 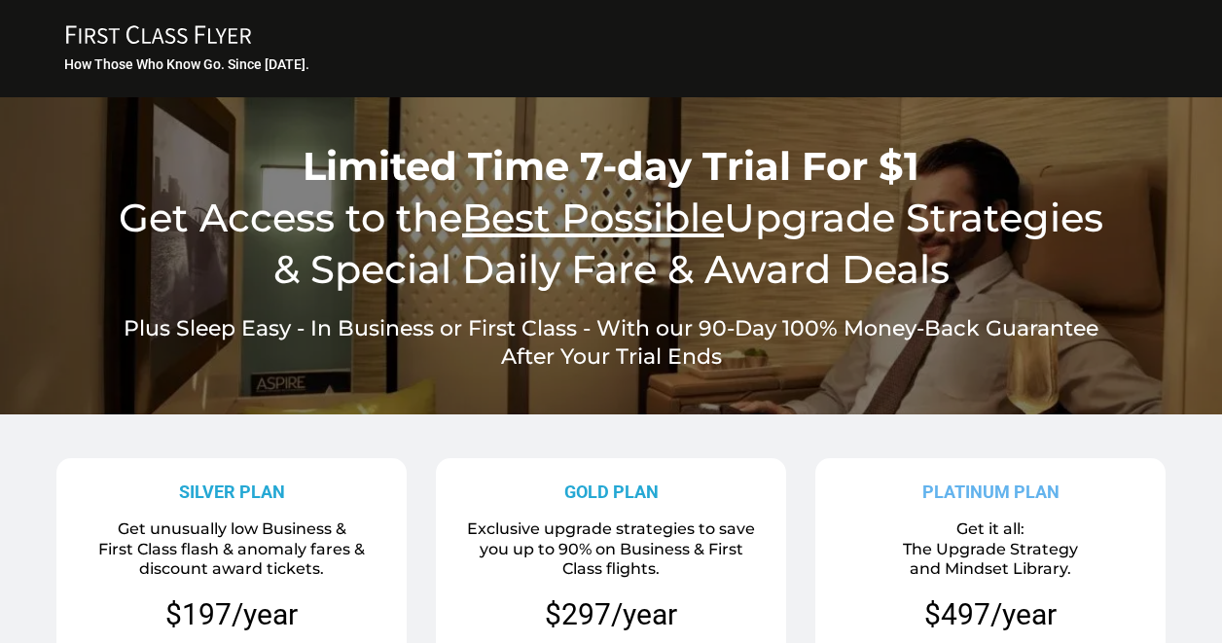 I want to click on span: & Special Daily Fare & Award Deals, so click(x=611, y=269).